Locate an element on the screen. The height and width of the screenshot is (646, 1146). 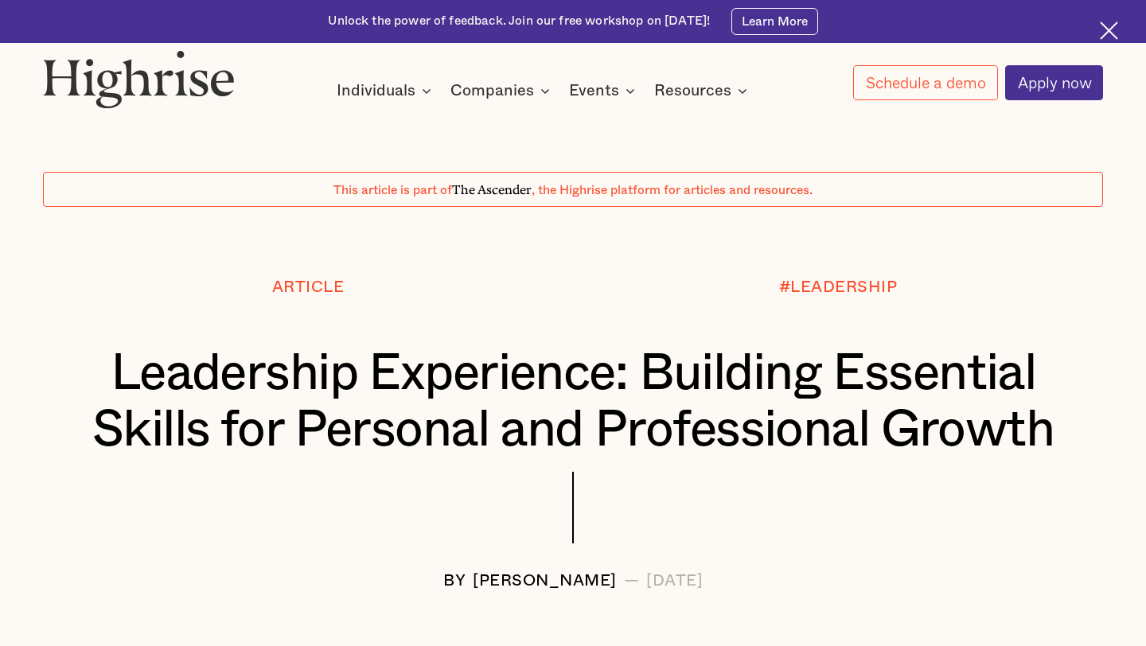
span: This article is part of is located at coordinates (392, 190).